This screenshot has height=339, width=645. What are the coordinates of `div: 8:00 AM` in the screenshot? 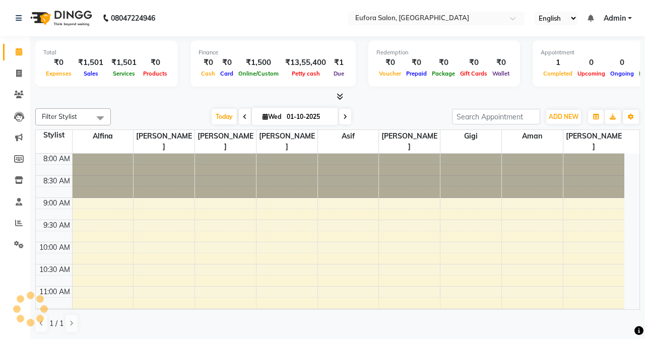 It's located at (56, 159).